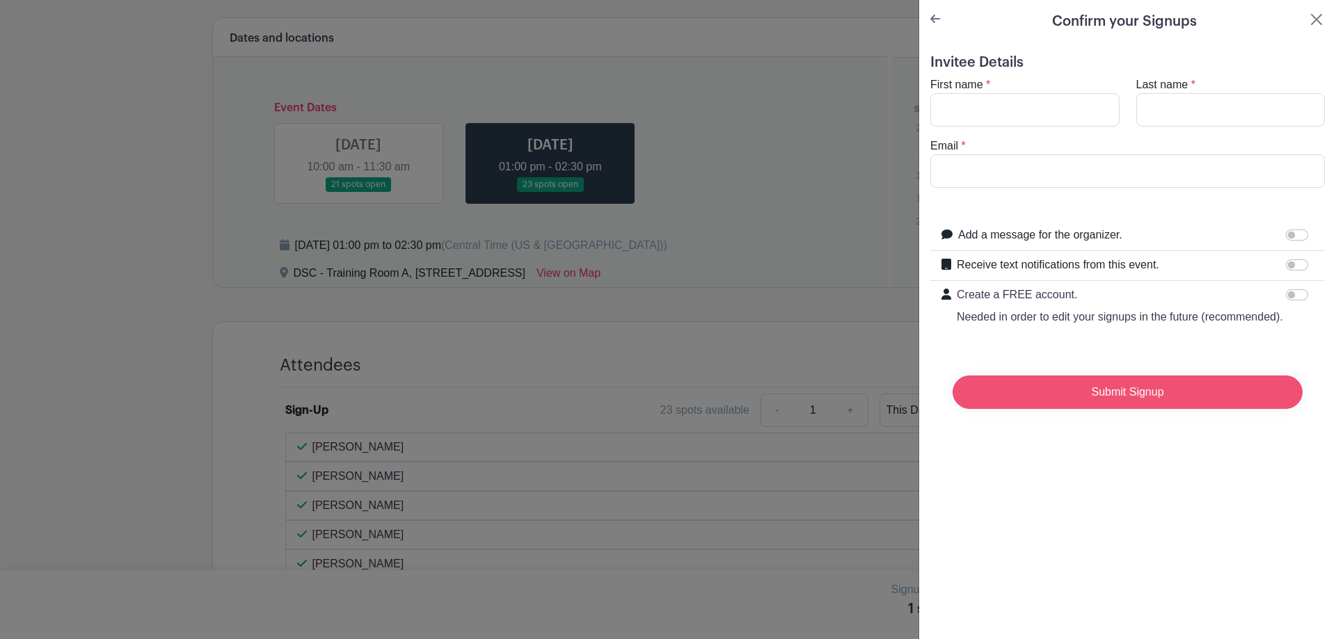 Image resolution: width=1336 pixels, height=639 pixels. I want to click on p: Create a FREE account., so click(1119, 295).